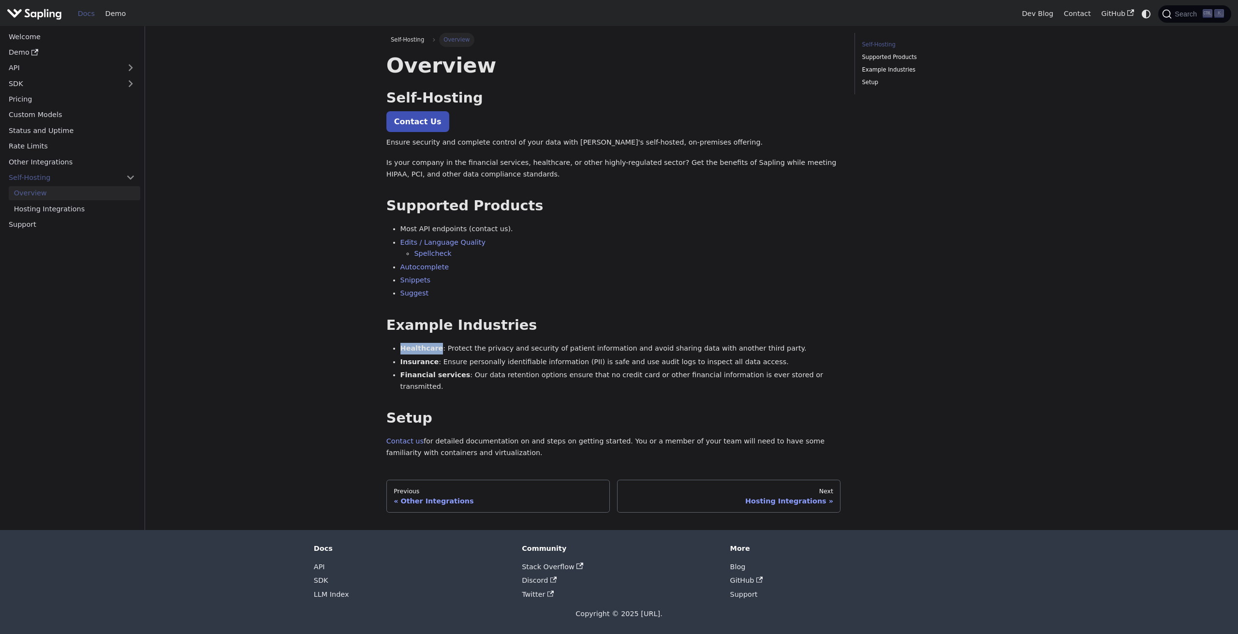 This screenshot has width=1238, height=634. I want to click on div: Next, so click(729, 491).